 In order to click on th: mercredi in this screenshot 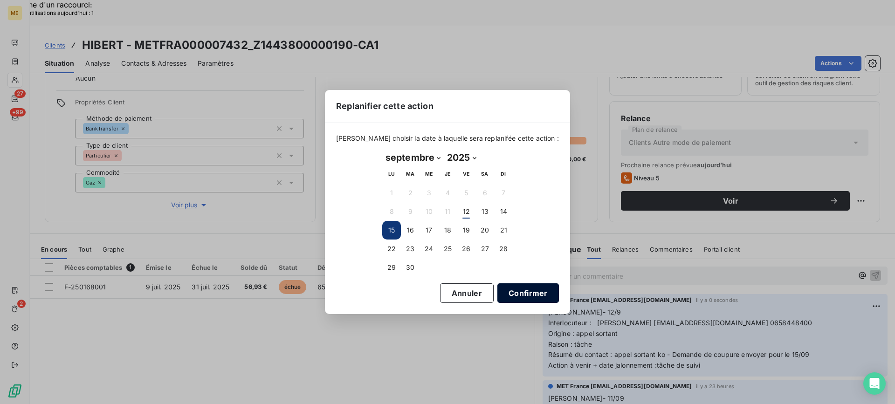, I will do `click(429, 174)`.